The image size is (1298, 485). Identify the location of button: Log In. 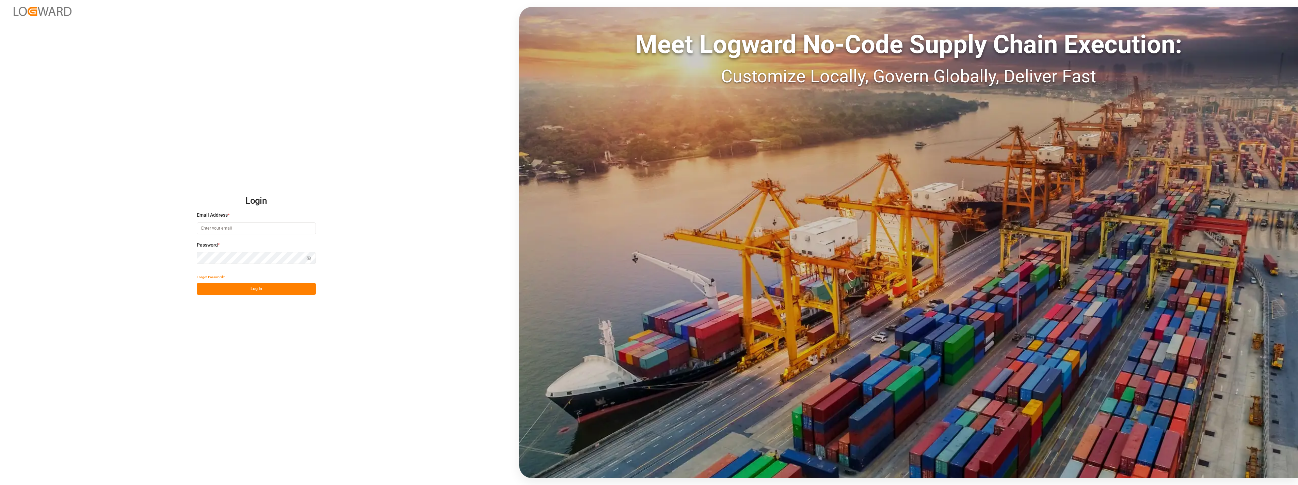
(256, 289).